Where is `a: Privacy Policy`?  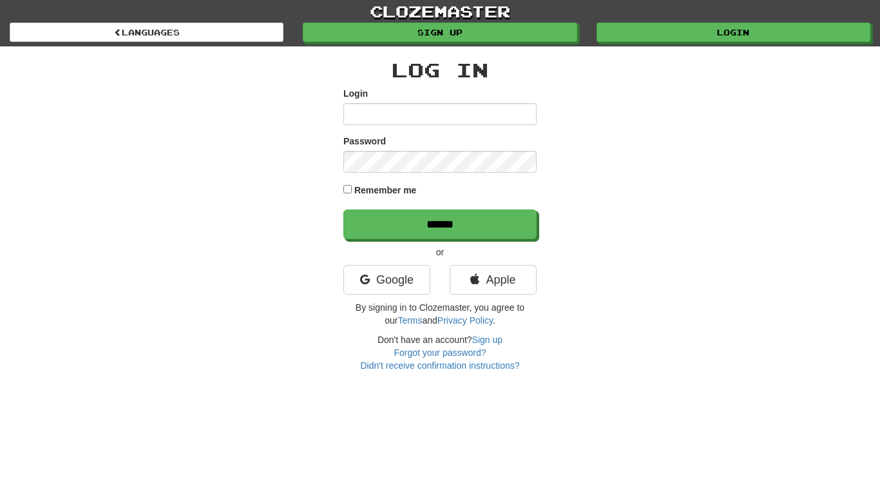 a: Privacy Policy is located at coordinates (465, 320).